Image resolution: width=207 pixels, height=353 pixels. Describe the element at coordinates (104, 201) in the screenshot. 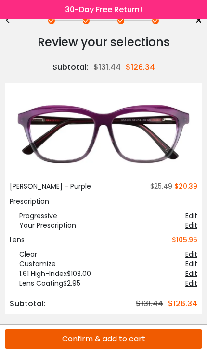

I see `div: Prescription` at that location.